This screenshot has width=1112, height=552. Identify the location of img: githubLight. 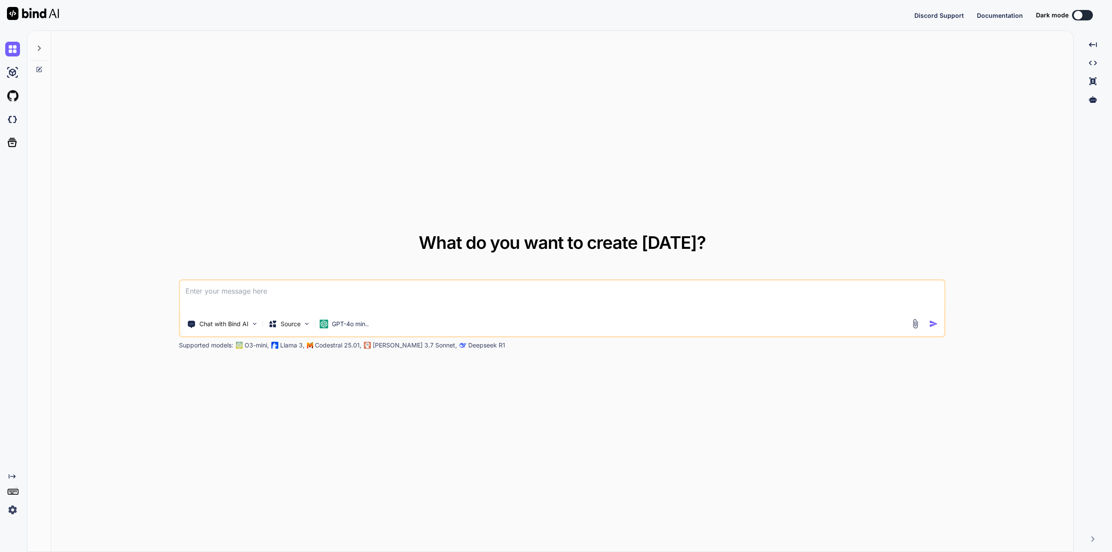
(13, 96).